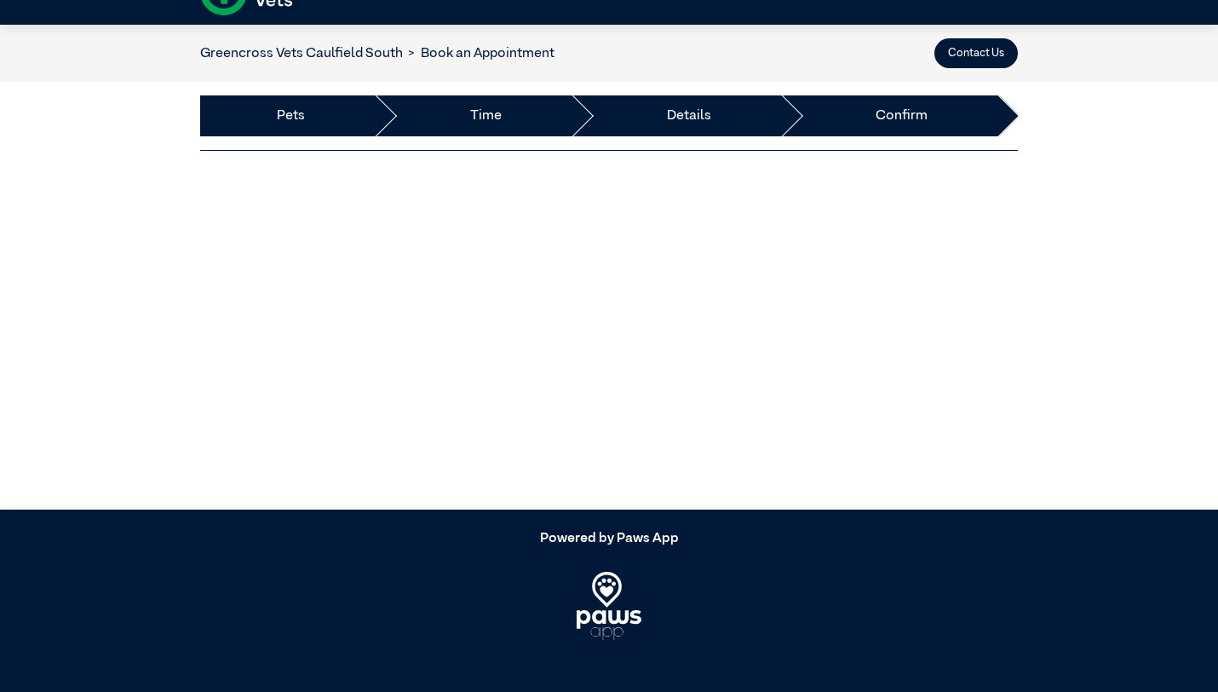 The image size is (1218, 692). I want to click on a: Greencross Vets Caulfield South, so click(301, 54).